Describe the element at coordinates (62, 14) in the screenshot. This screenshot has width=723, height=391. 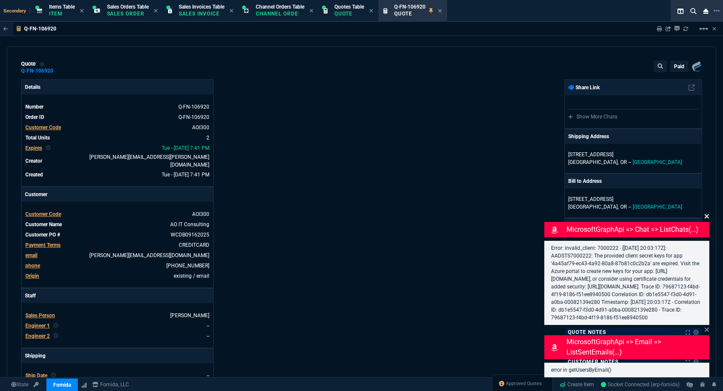
I see `p: Item` at that location.